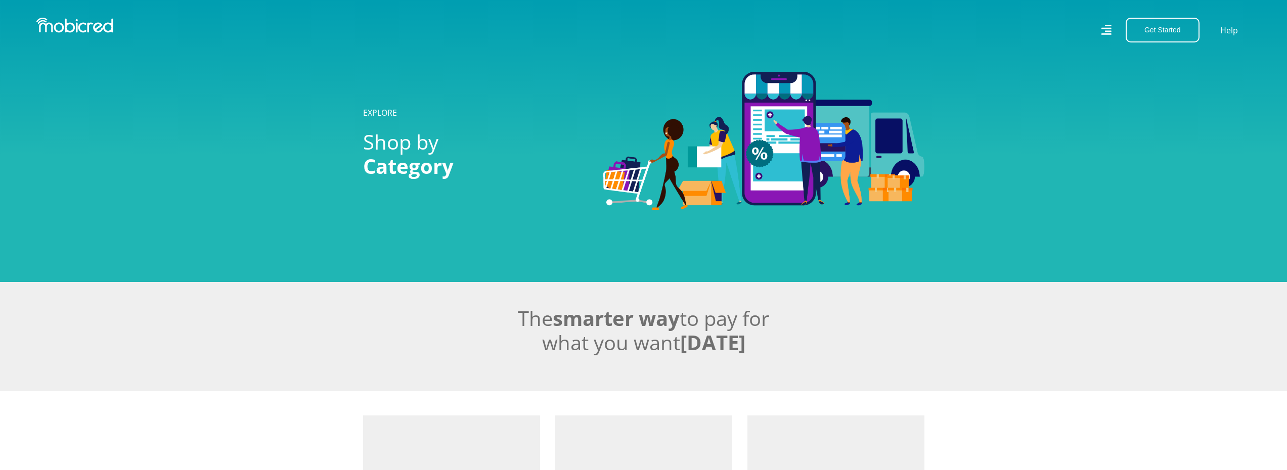  I want to click on button: Get Started, so click(1163, 30).